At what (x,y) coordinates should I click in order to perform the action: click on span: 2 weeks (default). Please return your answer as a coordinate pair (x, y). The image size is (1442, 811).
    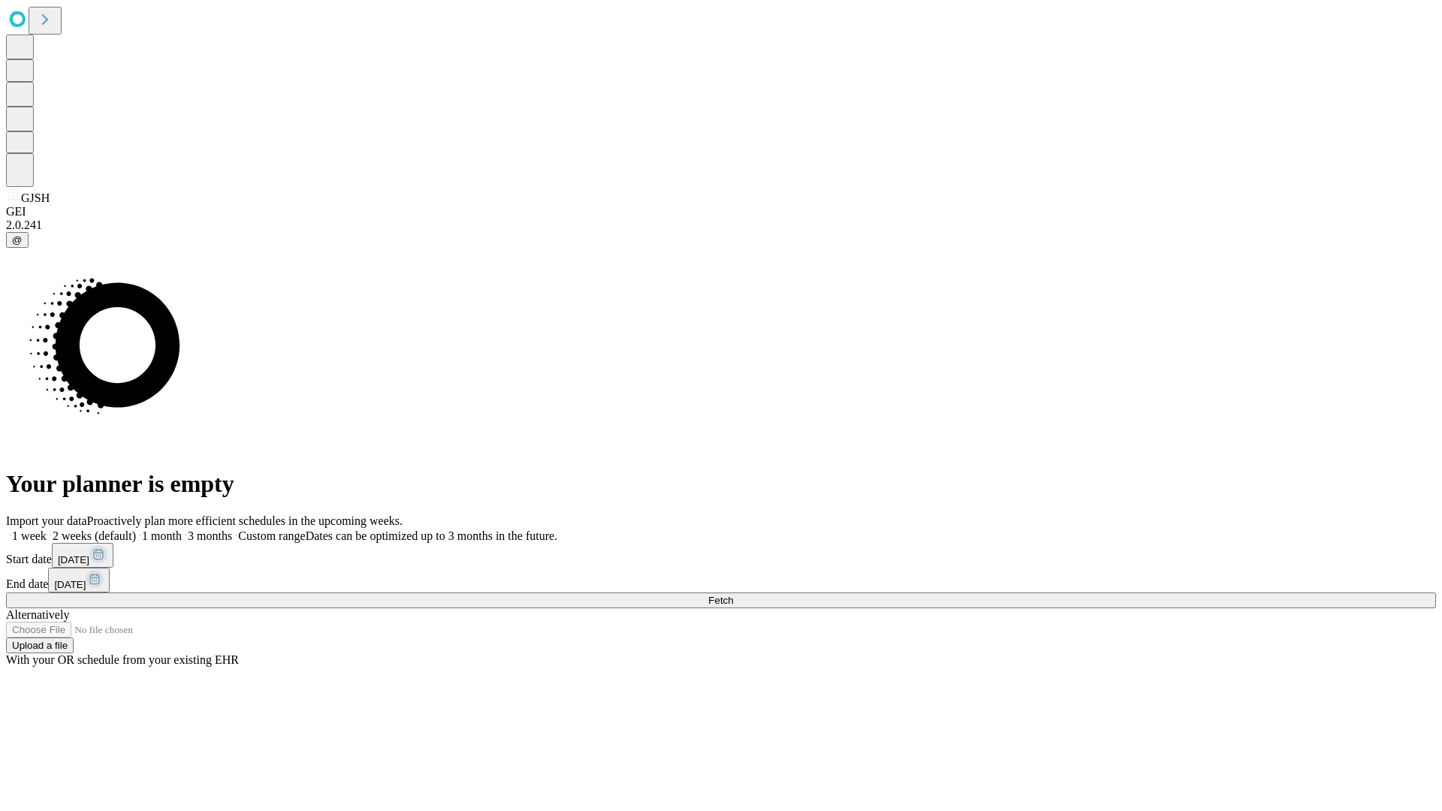
    Looking at the image, I should click on (94, 536).